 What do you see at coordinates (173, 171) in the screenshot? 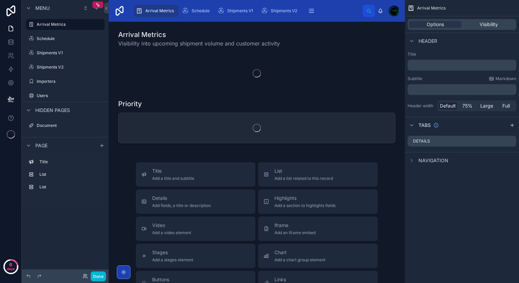
I see `span: Title` at bounding box center [173, 171].